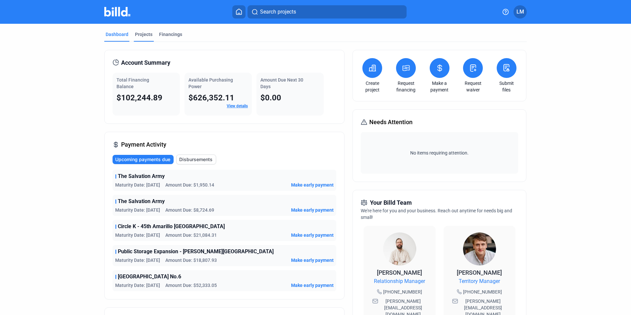 The image size is (631, 315). I want to click on button: Upcoming payments due, so click(143, 159).